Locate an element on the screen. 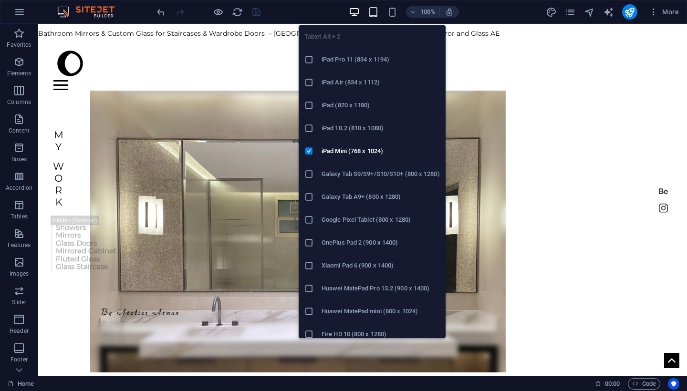 The height and width of the screenshot is (391, 687). button: publish is located at coordinates (630, 12).